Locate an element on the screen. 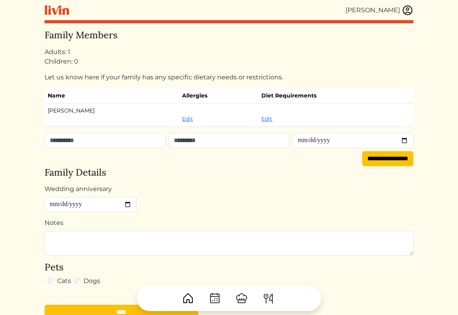 This screenshot has height=315, width=458. label: Notes is located at coordinates (54, 223).